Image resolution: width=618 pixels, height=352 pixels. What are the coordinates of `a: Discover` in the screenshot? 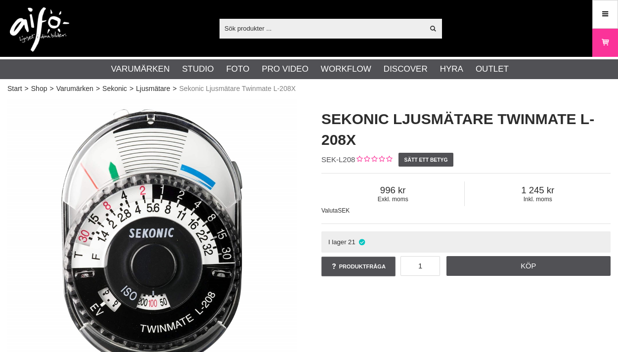 It's located at (405, 69).